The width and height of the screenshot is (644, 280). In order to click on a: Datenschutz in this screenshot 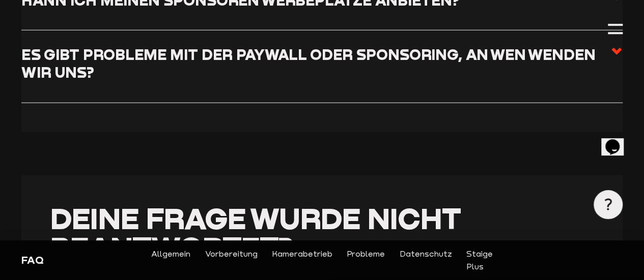, I will do `click(425, 261)`.